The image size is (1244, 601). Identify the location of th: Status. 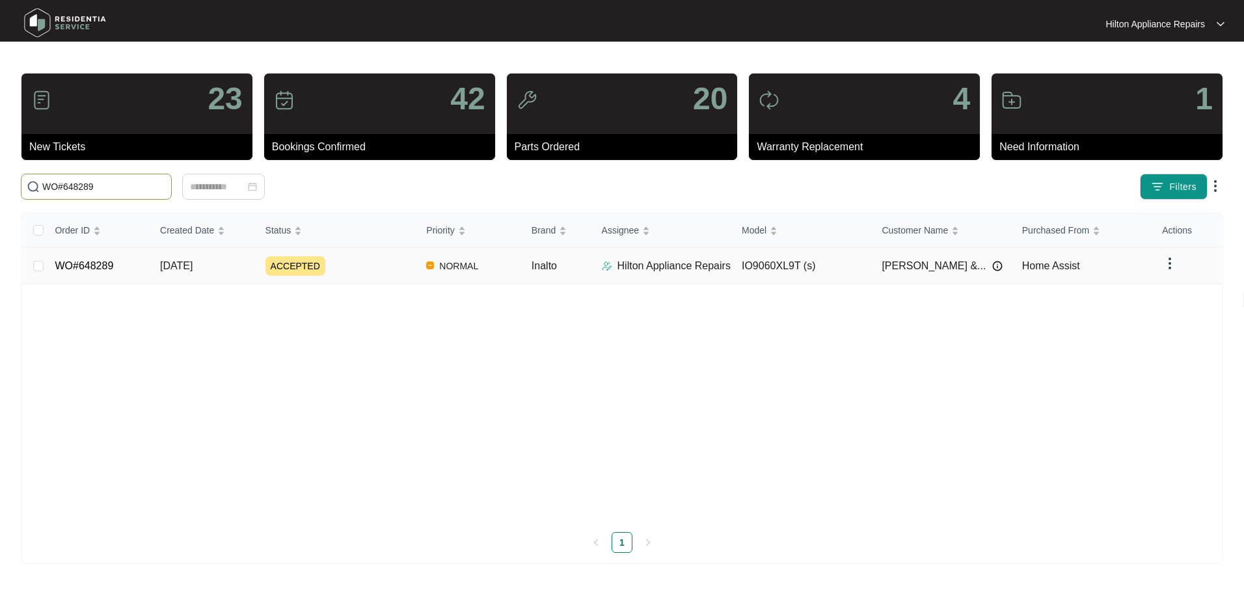
(336, 230).